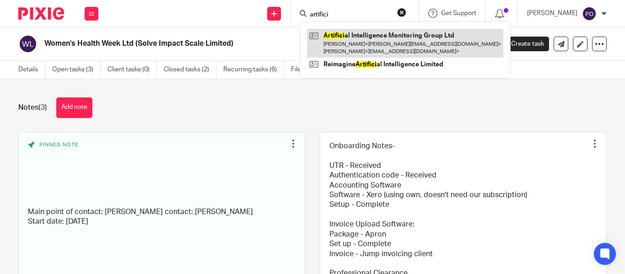  Describe the element at coordinates (523, 44) in the screenshot. I see `a: Create task` at that location.